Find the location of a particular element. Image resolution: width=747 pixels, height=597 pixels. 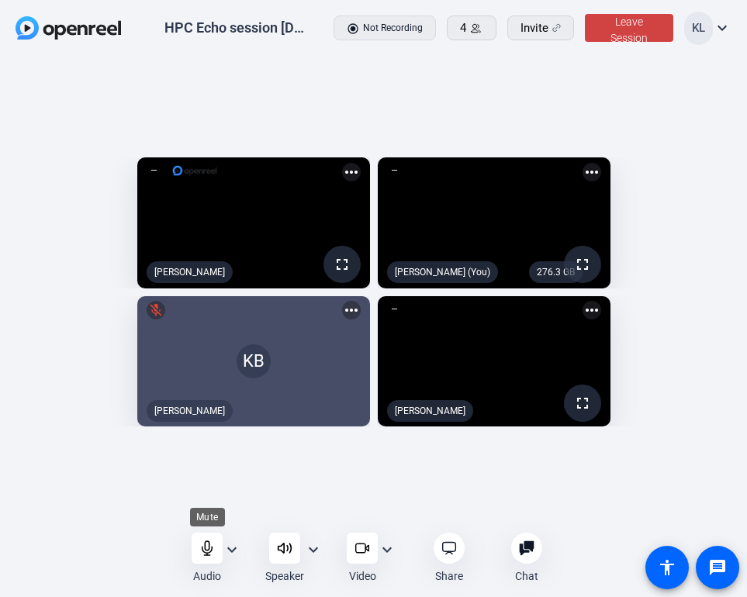

div: Audio is located at coordinates (207, 576).